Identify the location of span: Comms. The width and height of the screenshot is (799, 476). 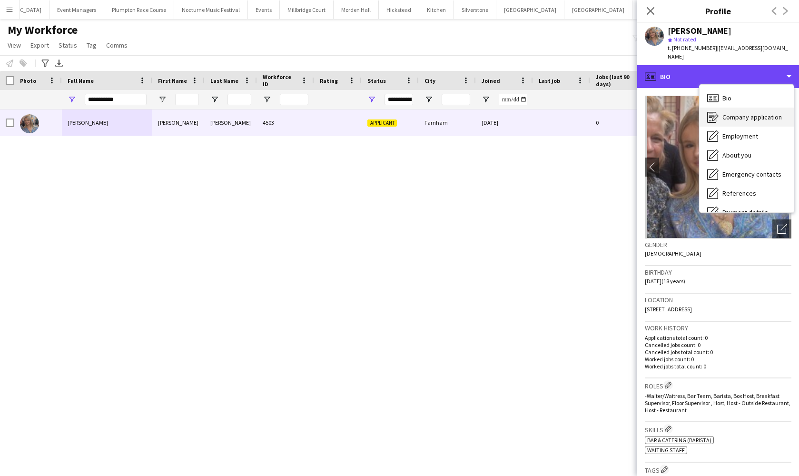
(117, 45).